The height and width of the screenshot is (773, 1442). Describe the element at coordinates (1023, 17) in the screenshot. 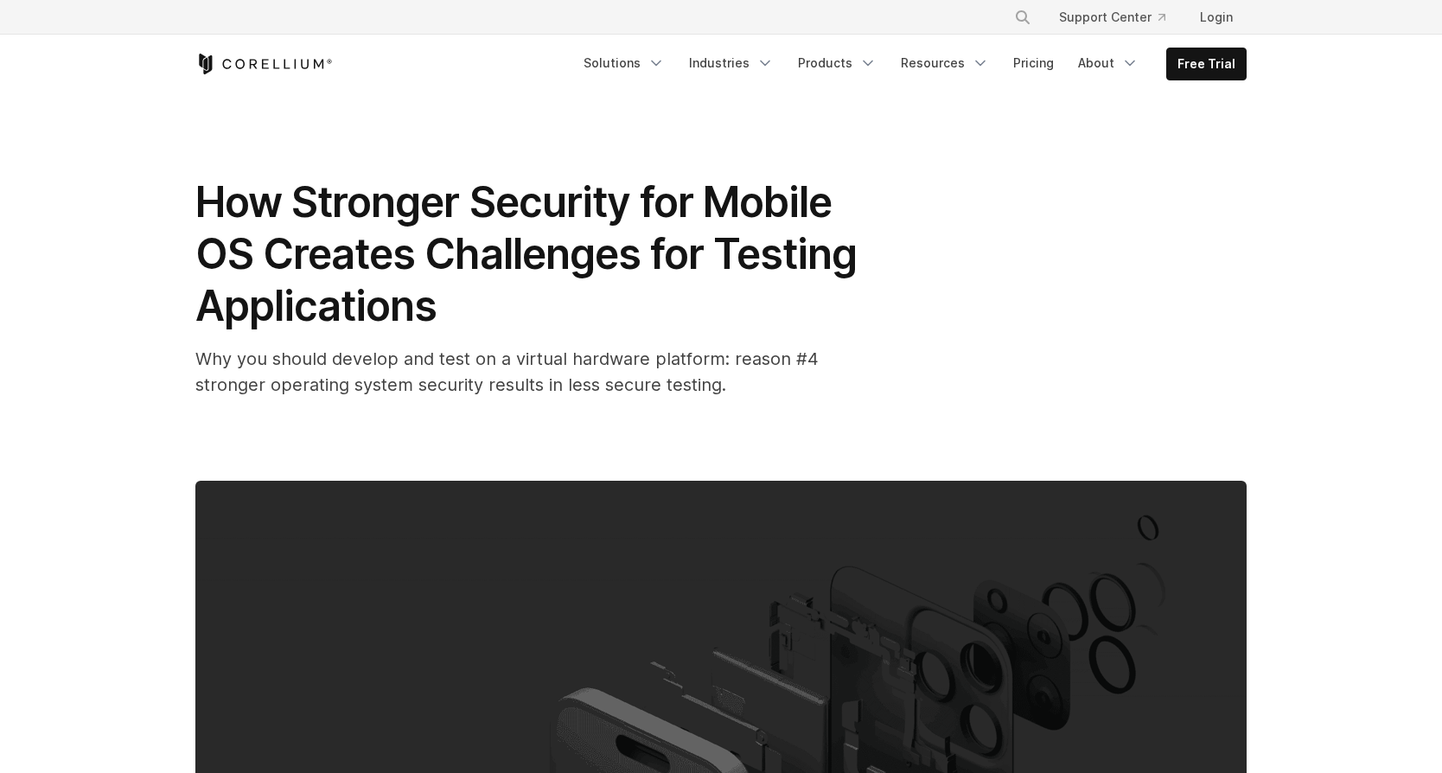

I see `button: Search` at that location.